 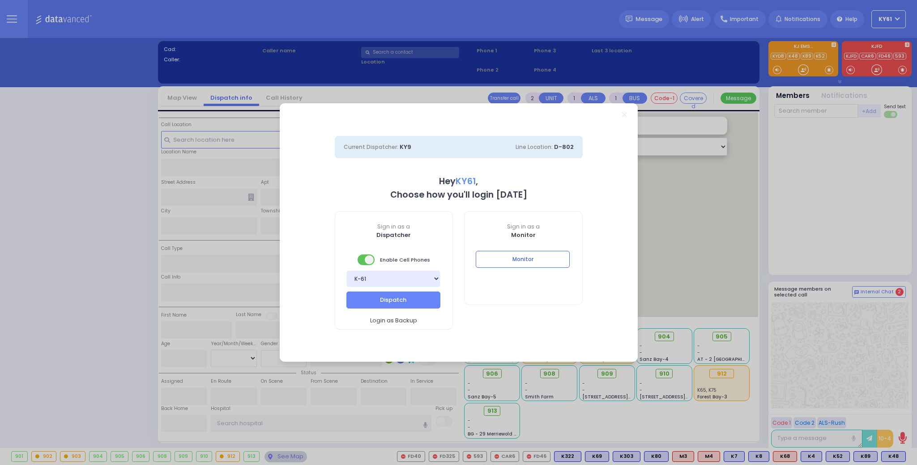 What do you see at coordinates (405, 147) in the screenshot?
I see `span: KY9` at bounding box center [405, 147].